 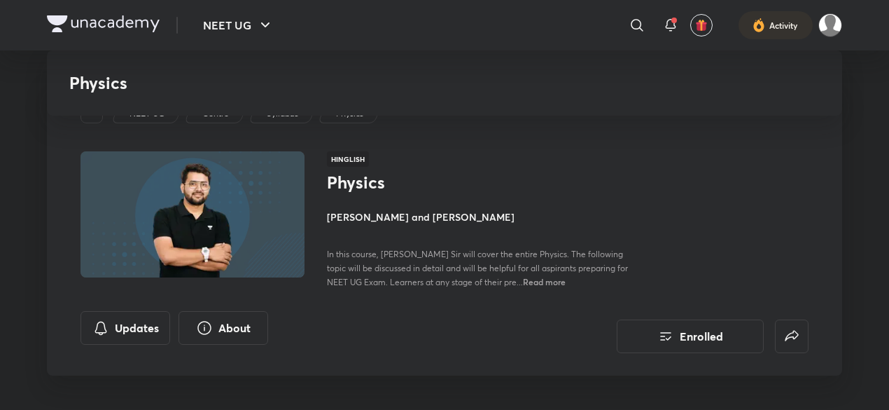 I want to click on h1: Physics, so click(x=441, y=182).